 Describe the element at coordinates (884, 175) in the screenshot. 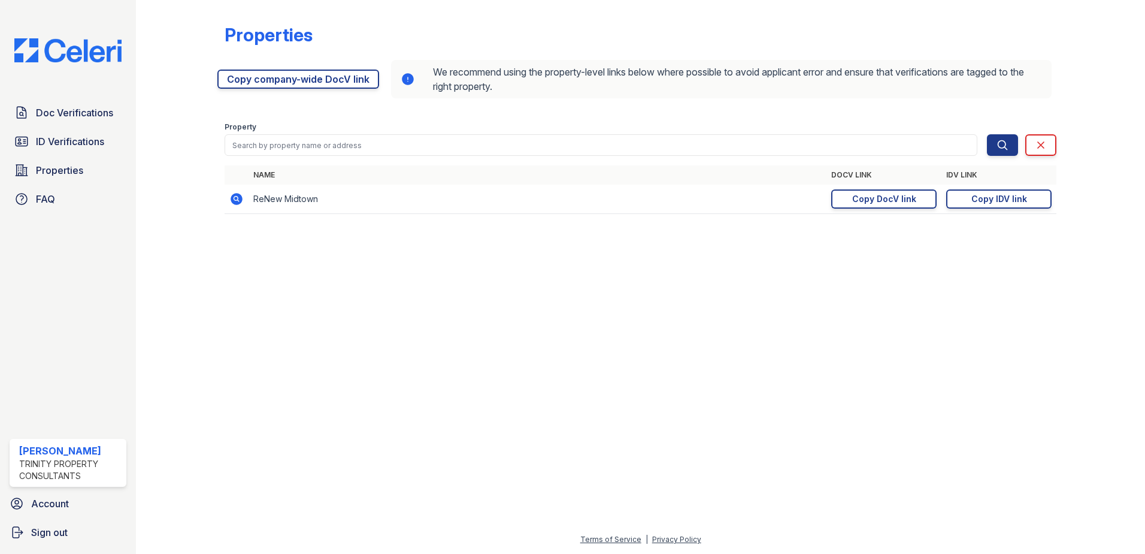

I see `th: DocV Link` at that location.